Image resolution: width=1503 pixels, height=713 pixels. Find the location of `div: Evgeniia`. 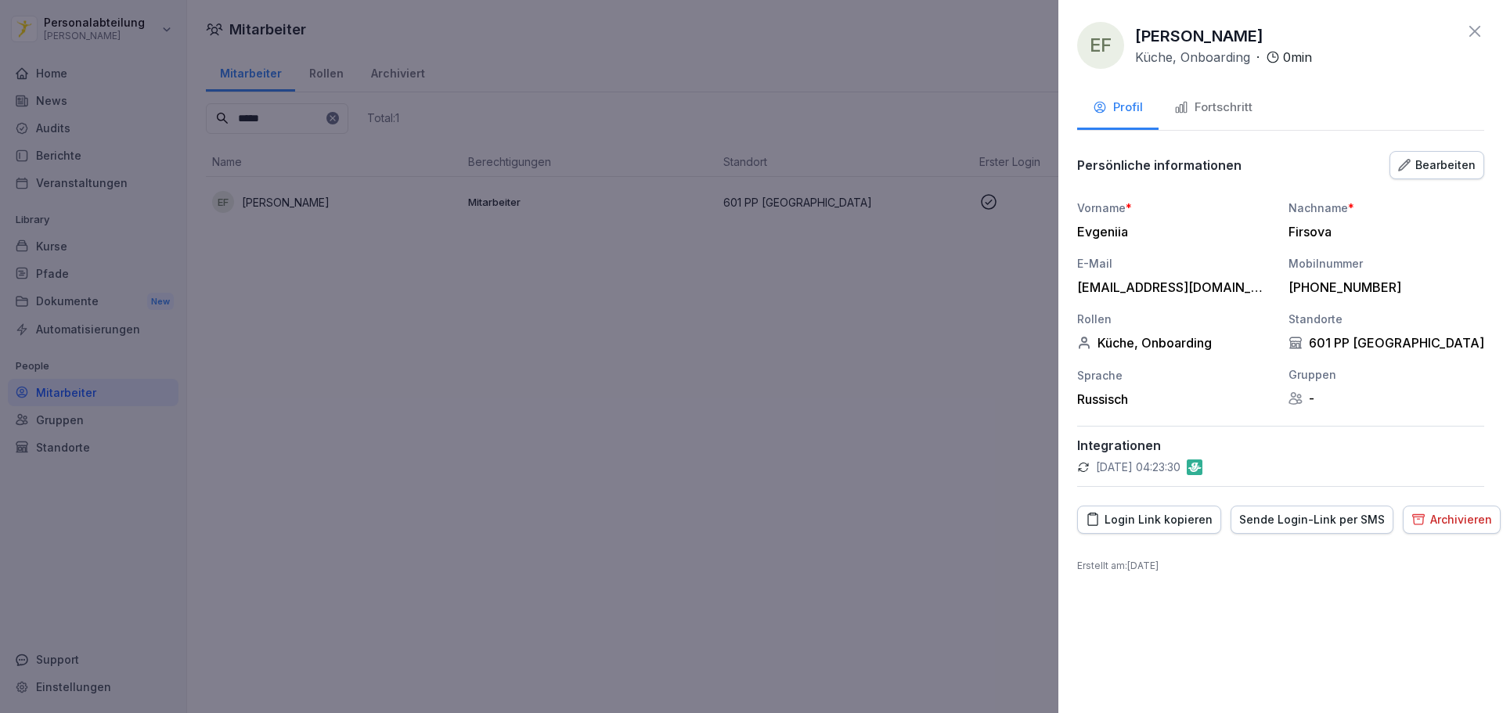

div: Evgeniia is located at coordinates (1171, 232).